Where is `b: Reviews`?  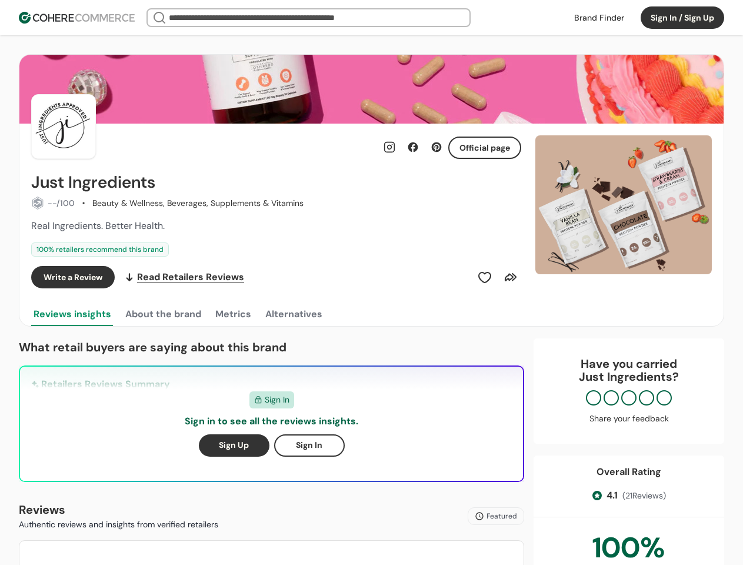 b: Reviews is located at coordinates (42, 509).